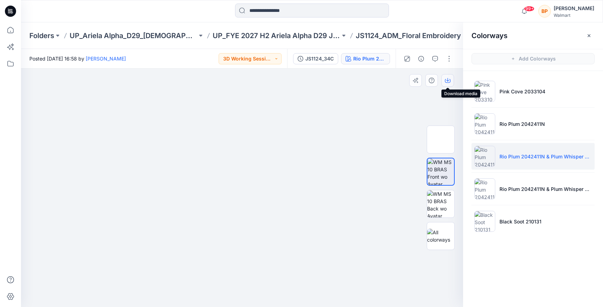 Image resolution: width=603 pixels, height=307 pixels. I want to click on button: Details, so click(421, 59).